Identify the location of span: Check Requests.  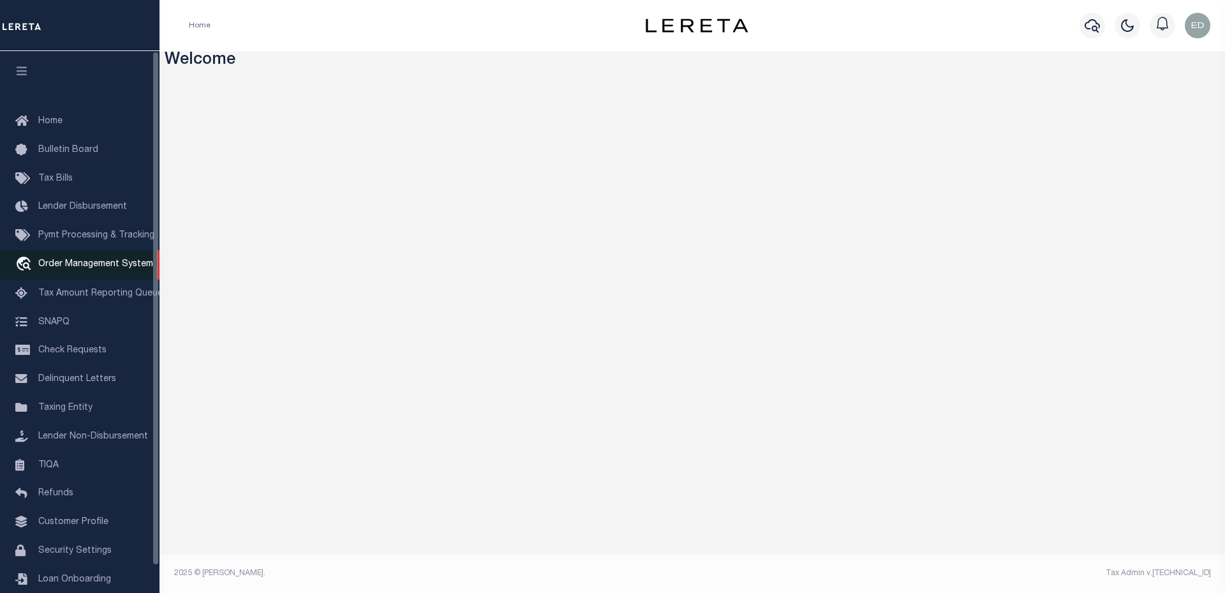
(72, 350).